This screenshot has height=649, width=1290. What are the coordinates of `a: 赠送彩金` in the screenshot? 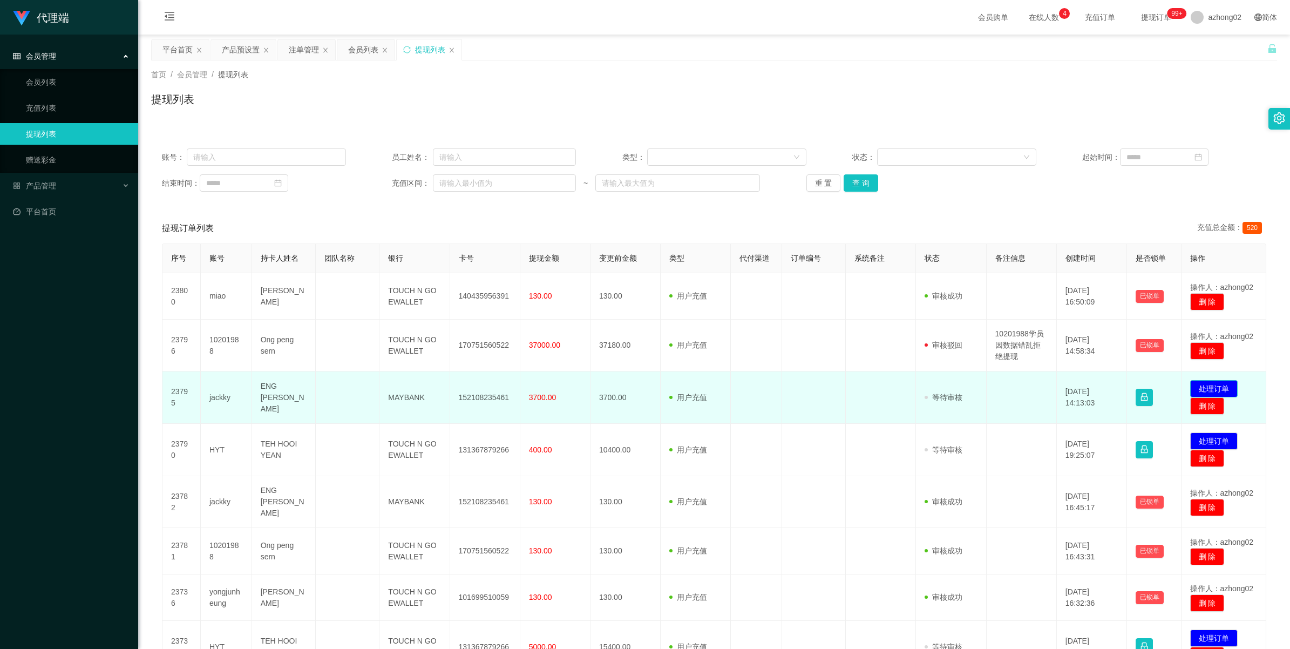 It's located at (78, 160).